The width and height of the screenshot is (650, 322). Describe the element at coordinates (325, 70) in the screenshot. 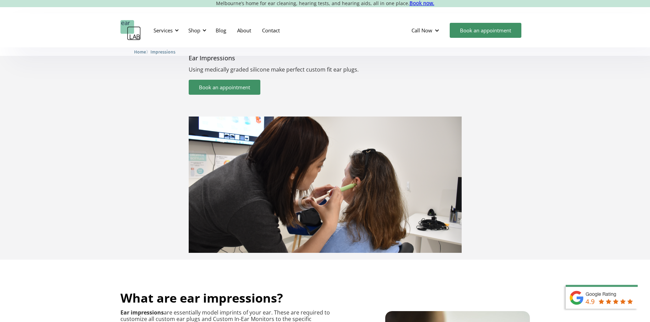

I see `p: Using medically graded silicone make perfect custom fit ear plugs.` at that location.